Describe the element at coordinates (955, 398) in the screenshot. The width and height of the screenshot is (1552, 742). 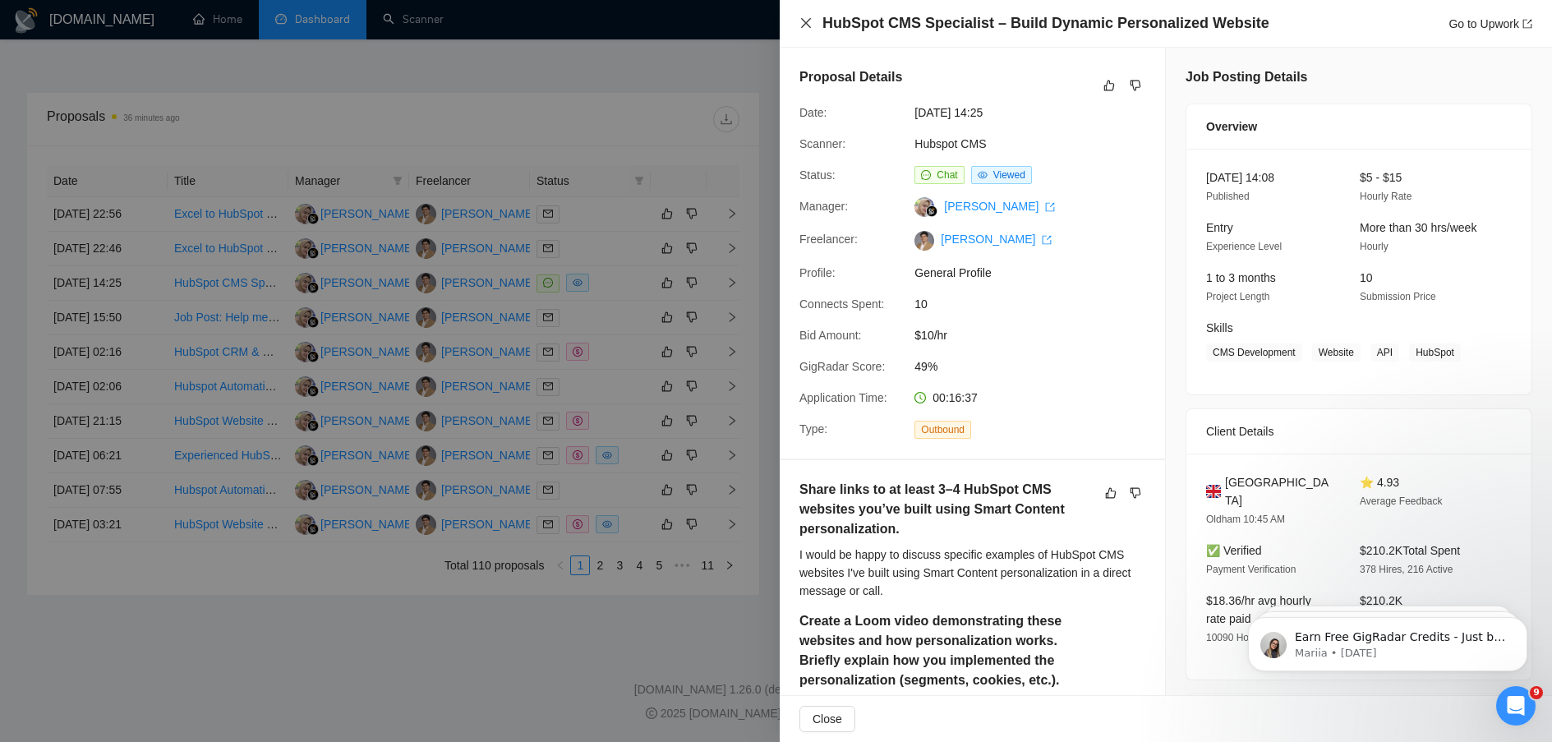
I see `span: 00:16:37` at that location.